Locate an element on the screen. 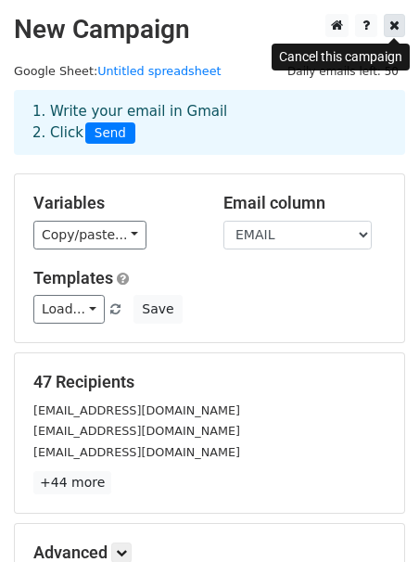  div: 1. Write your email in Gmail 2. Click is located at coordinates (209, 122).